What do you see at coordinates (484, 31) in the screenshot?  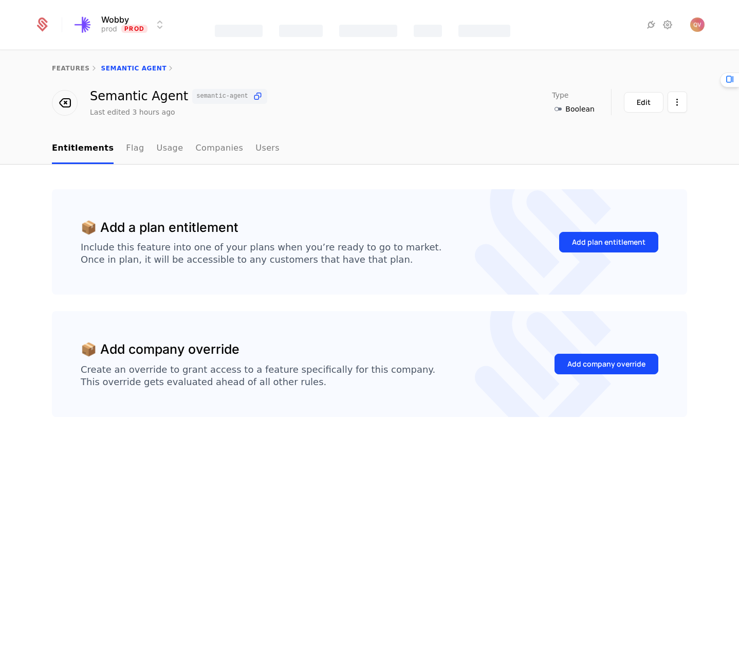 I see `div: Components` at bounding box center [484, 31].